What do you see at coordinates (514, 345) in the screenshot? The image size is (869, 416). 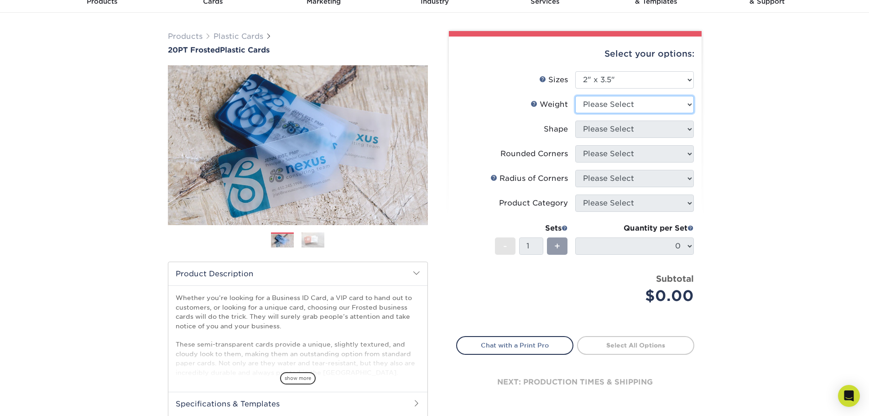 I see `a: Chat with a Print Pro` at bounding box center [514, 345].